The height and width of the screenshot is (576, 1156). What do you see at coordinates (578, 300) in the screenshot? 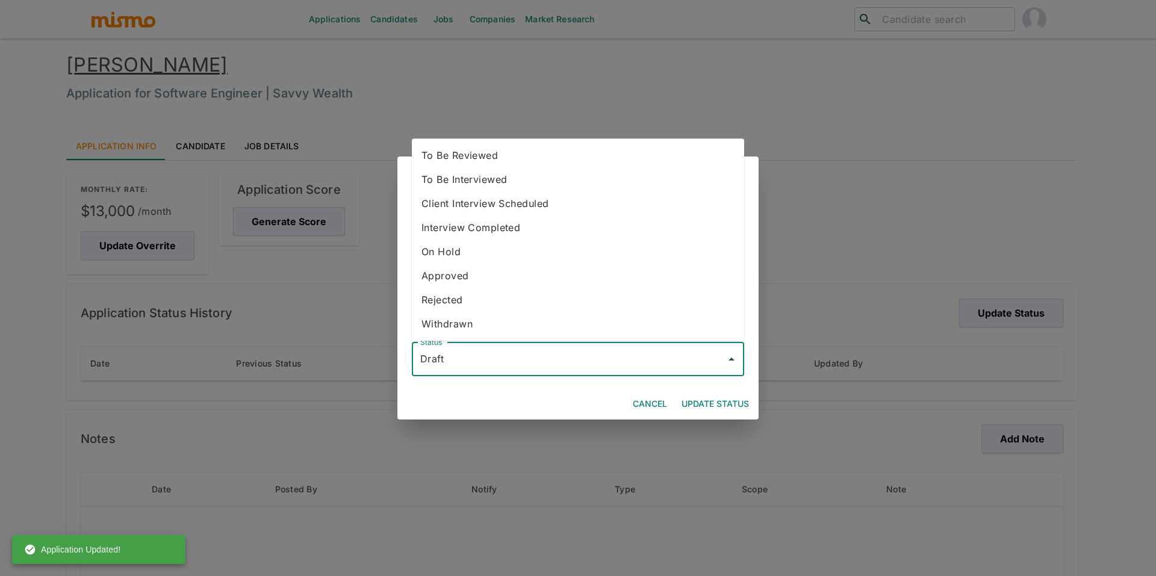
I see `li: Rejected` at bounding box center [578, 300].